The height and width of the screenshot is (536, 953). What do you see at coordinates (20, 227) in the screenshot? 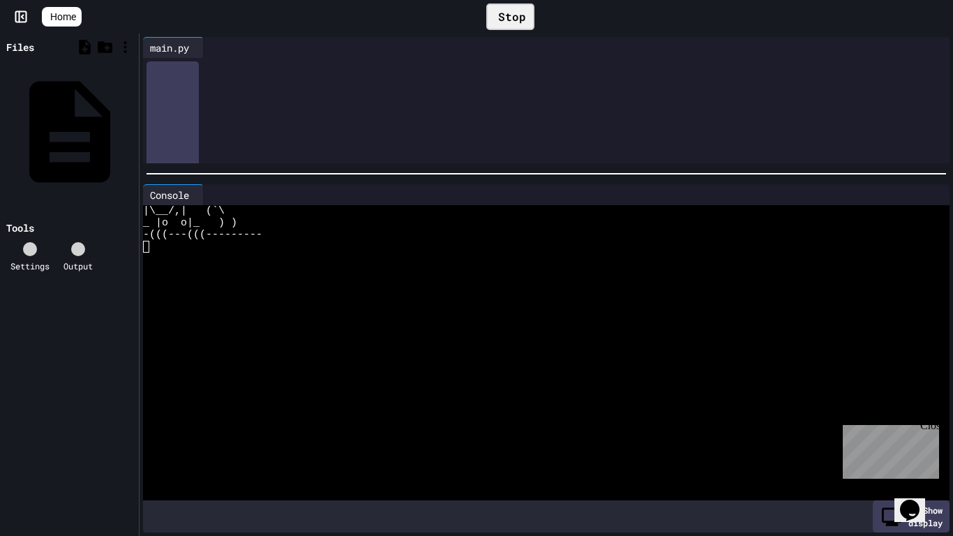
I see `div: Tools` at bounding box center [20, 227].